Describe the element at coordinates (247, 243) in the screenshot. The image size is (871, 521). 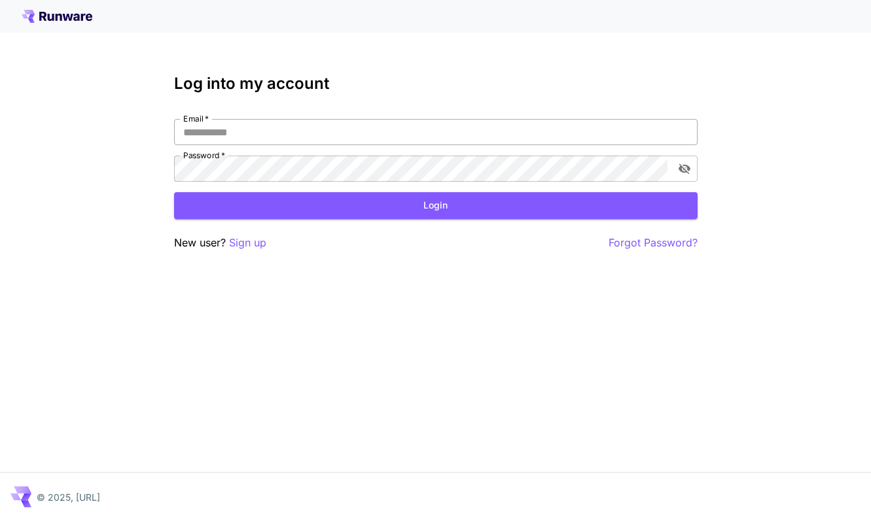
I see `p: Sign up` at that location.